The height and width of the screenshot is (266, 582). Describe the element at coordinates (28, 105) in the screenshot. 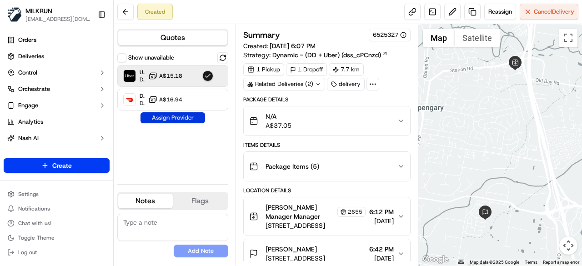

I see `span: Engage` at that location.